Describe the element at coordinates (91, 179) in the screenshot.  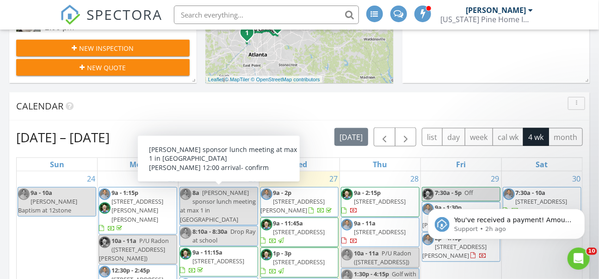
I see `a: Go to August 24, 2025` at that location.